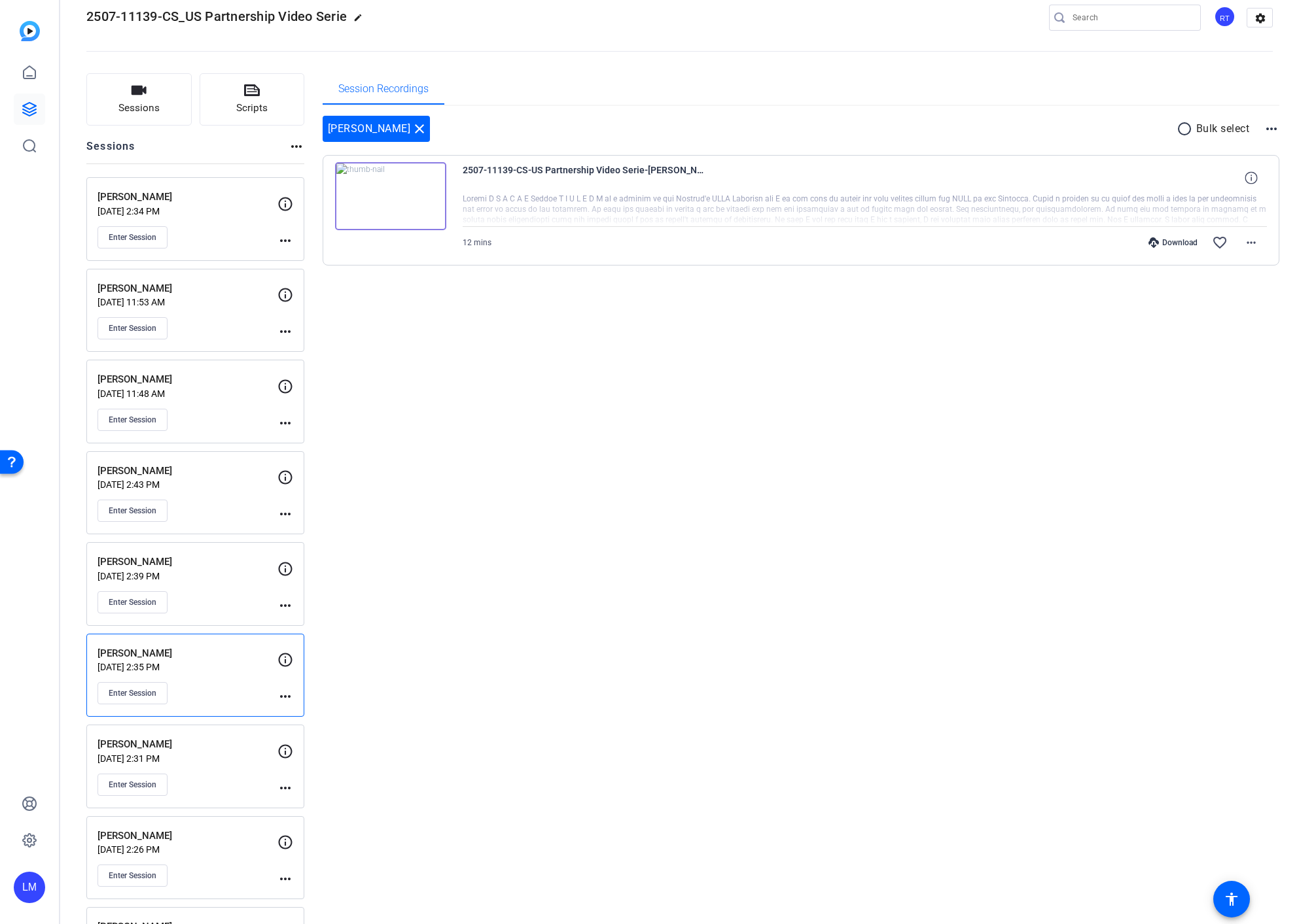  What do you see at coordinates (139, 99) in the screenshot?
I see `button: Sessions` at bounding box center [139, 99].